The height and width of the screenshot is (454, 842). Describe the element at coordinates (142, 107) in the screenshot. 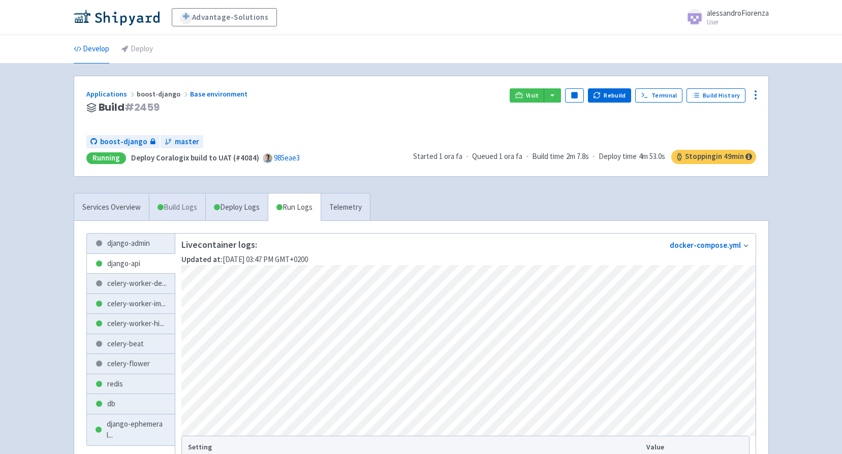

I see `span: # 2459` at that location.